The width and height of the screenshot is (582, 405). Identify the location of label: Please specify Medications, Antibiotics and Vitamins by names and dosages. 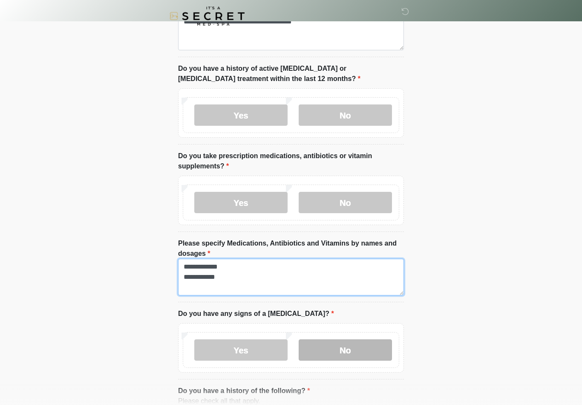
(291, 248).